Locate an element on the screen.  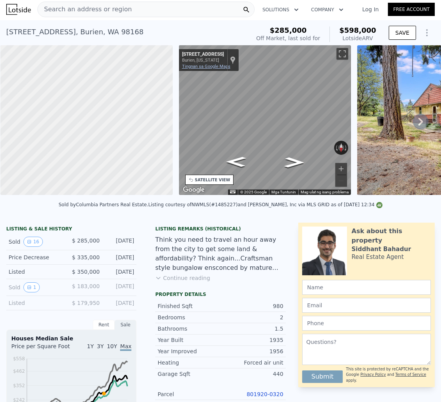
button: I-toggle ang fullscreen view is located at coordinates (343, 54).